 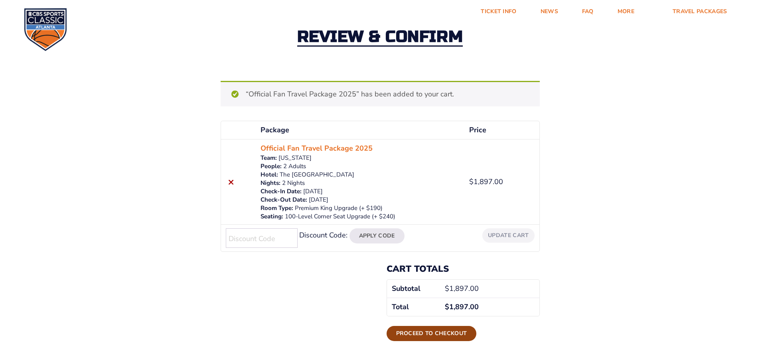 I want to click on th: Package, so click(x=360, y=130).